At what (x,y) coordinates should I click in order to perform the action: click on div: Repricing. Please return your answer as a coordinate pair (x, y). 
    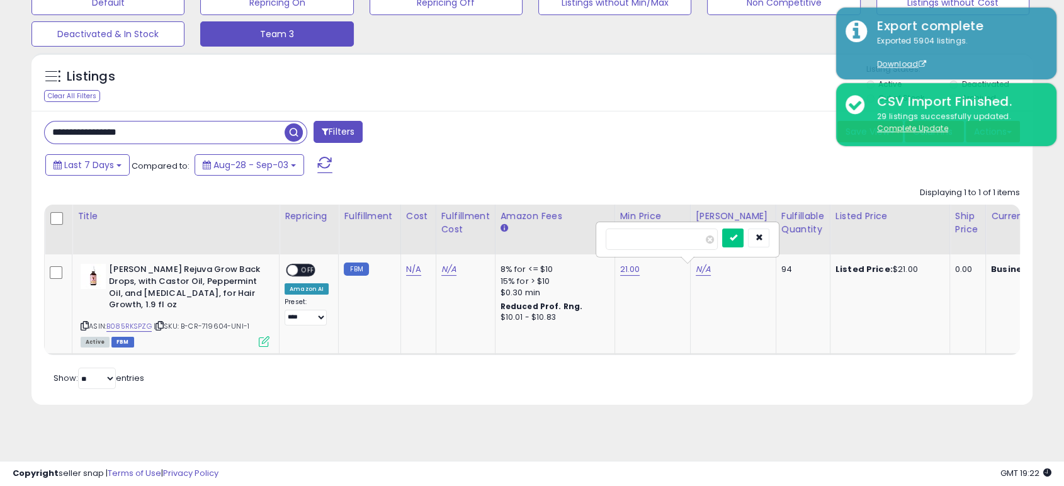
    Looking at the image, I should click on (308, 216).